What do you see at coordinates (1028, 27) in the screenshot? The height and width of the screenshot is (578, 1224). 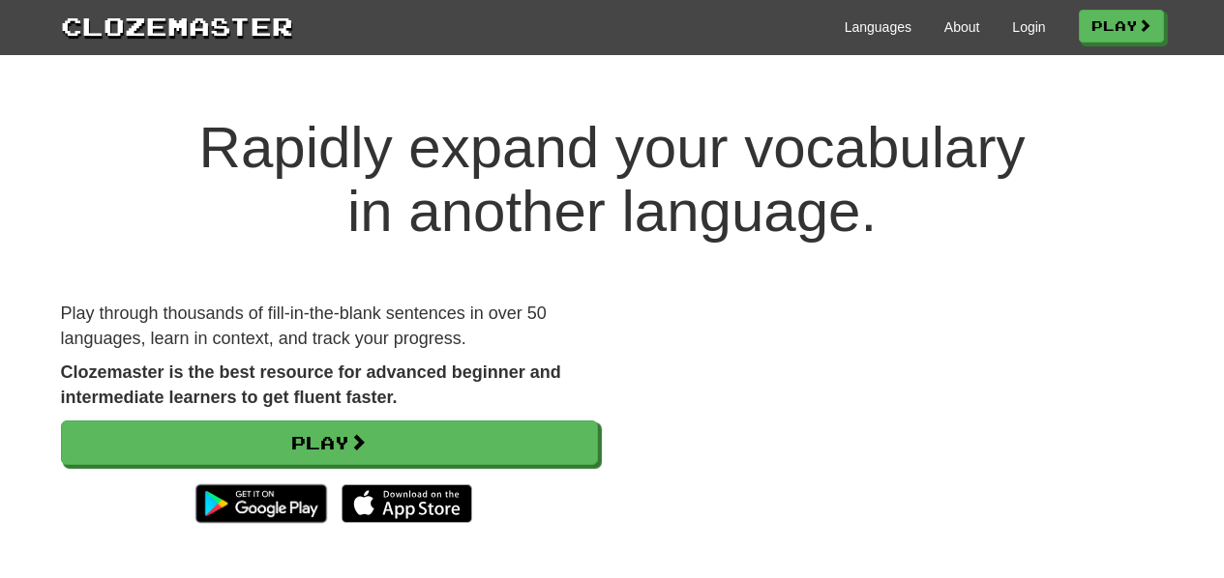 I see `a: Login` at bounding box center [1028, 27].